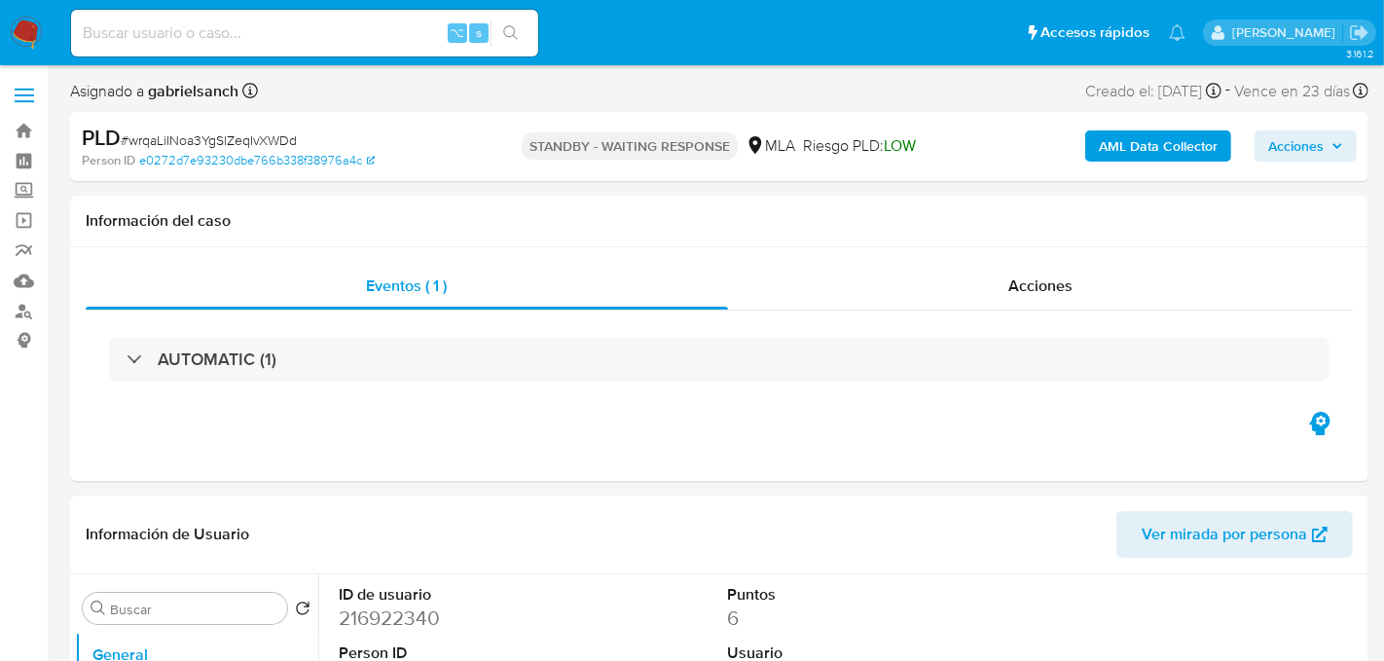 The height and width of the screenshot is (661, 1384). I want to click on b: Person ID, so click(108, 161).